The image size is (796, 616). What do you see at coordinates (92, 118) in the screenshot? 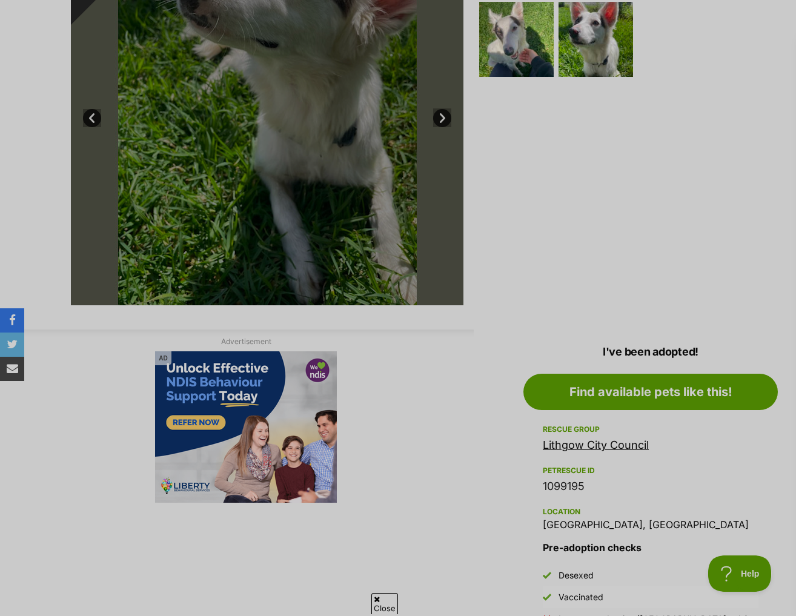
I see `a: Prev` at bounding box center [92, 118].